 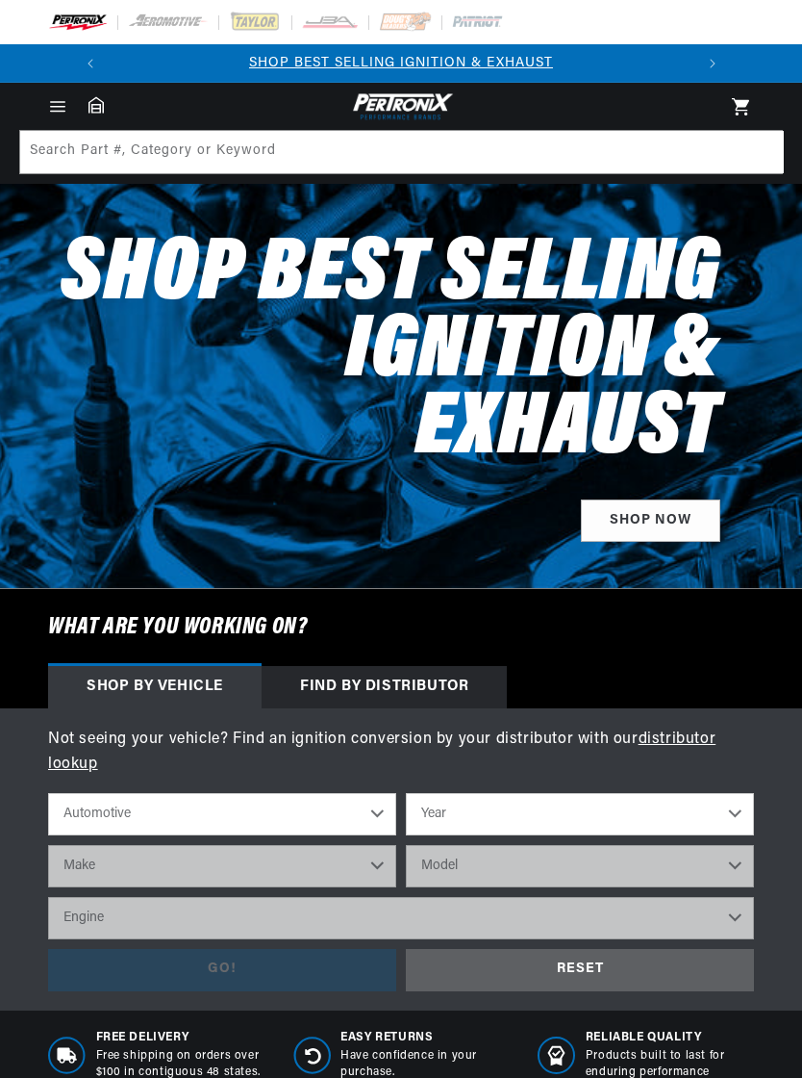 What do you see at coordinates (713, 64) in the screenshot?
I see `button: Translation missing: en.sections.announcements.next_announcement` at bounding box center [713, 64].